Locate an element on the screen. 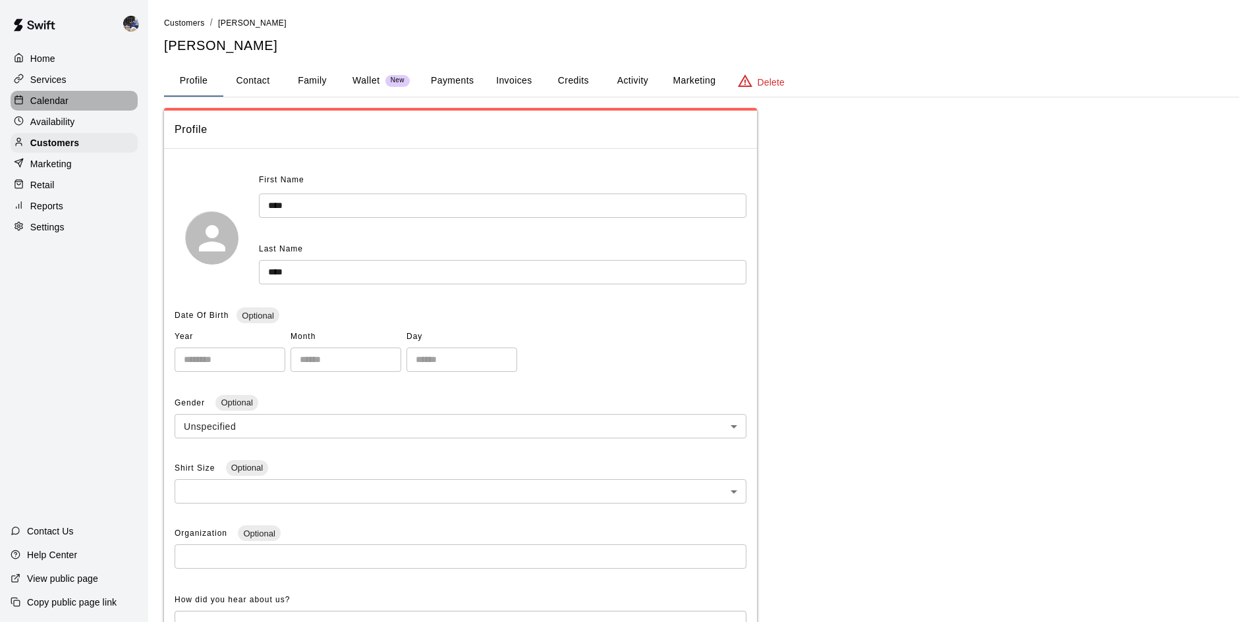  p: Marketing is located at coordinates (51, 164).